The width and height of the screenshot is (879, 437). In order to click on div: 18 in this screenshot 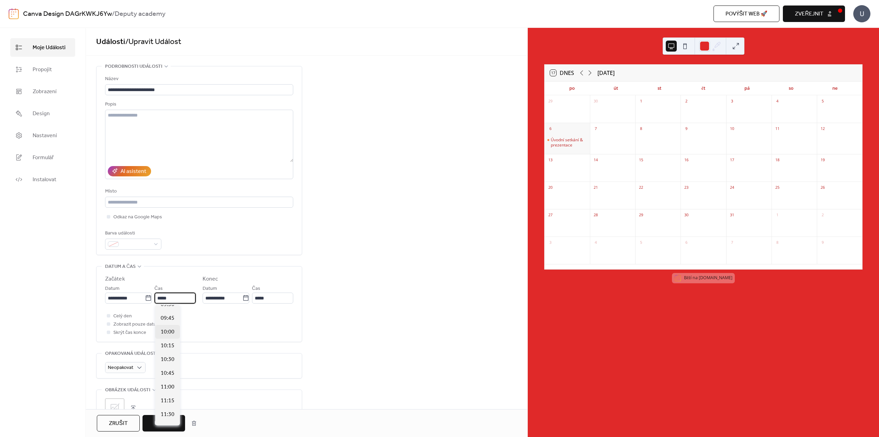, I will do `click(778, 160)`.